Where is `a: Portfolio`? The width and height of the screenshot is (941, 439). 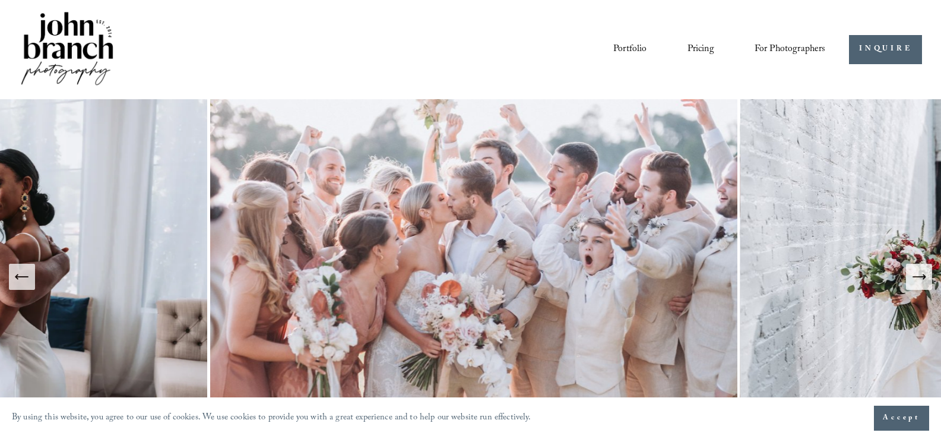 a: Portfolio is located at coordinates (630, 49).